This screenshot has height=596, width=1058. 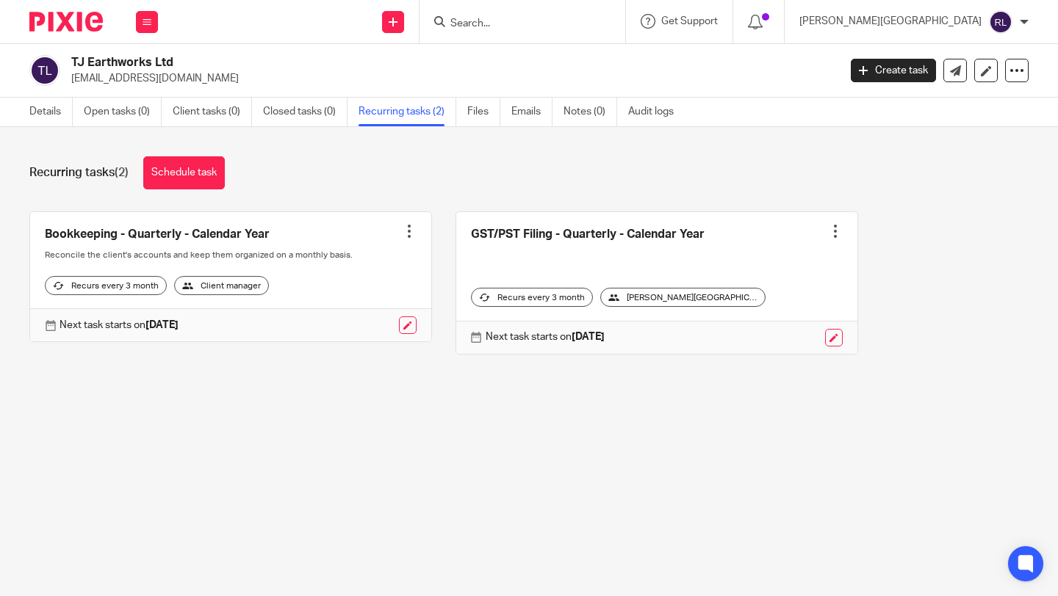 What do you see at coordinates (532, 112) in the screenshot?
I see `a: Emails` at bounding box center [532, 112].